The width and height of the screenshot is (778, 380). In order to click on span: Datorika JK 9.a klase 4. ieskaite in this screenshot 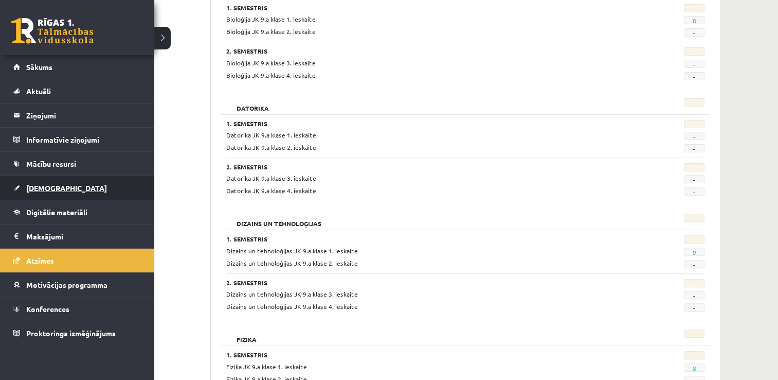, I will do `click(271, 190)`.